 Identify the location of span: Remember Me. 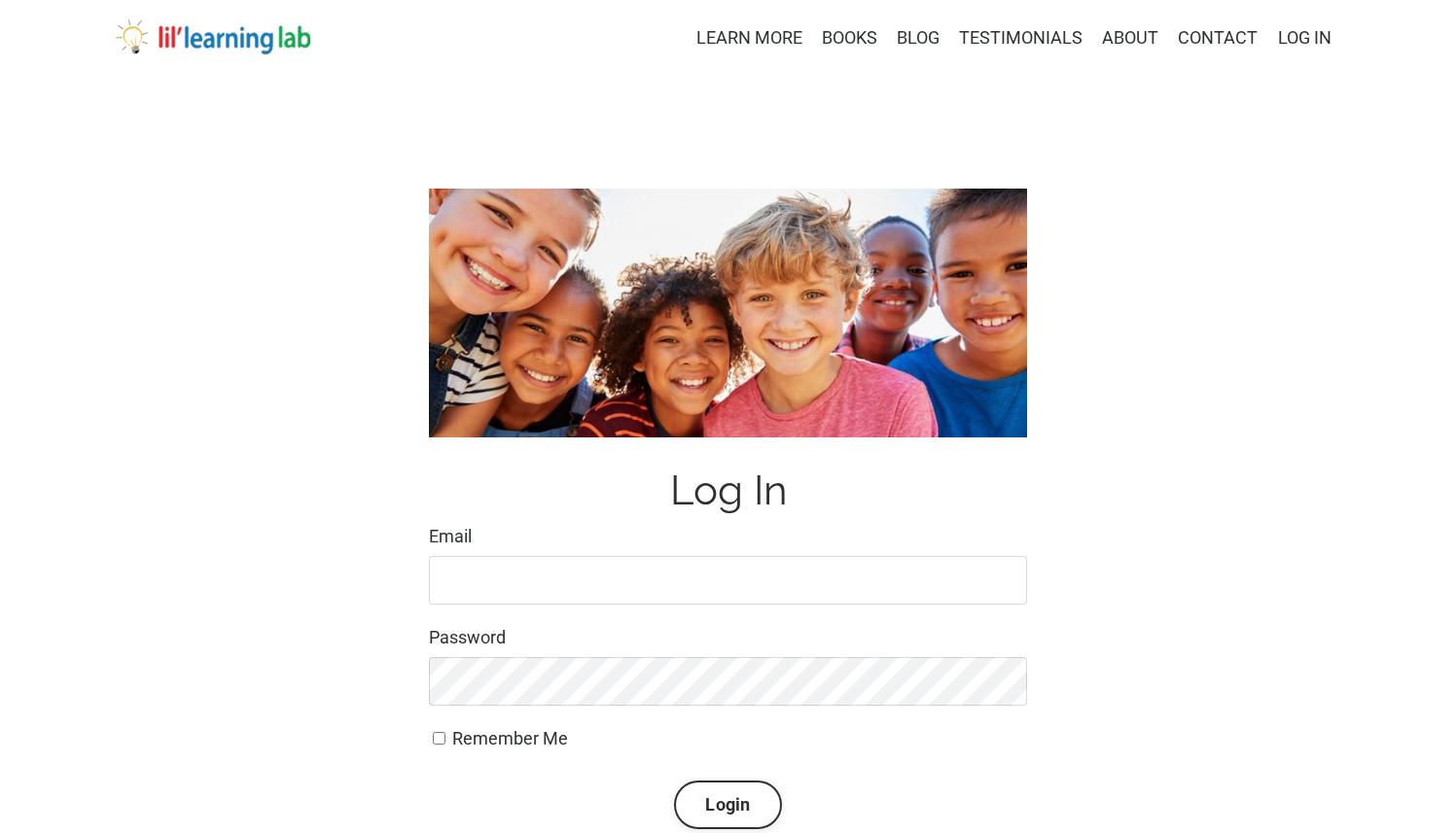
(510, 738).